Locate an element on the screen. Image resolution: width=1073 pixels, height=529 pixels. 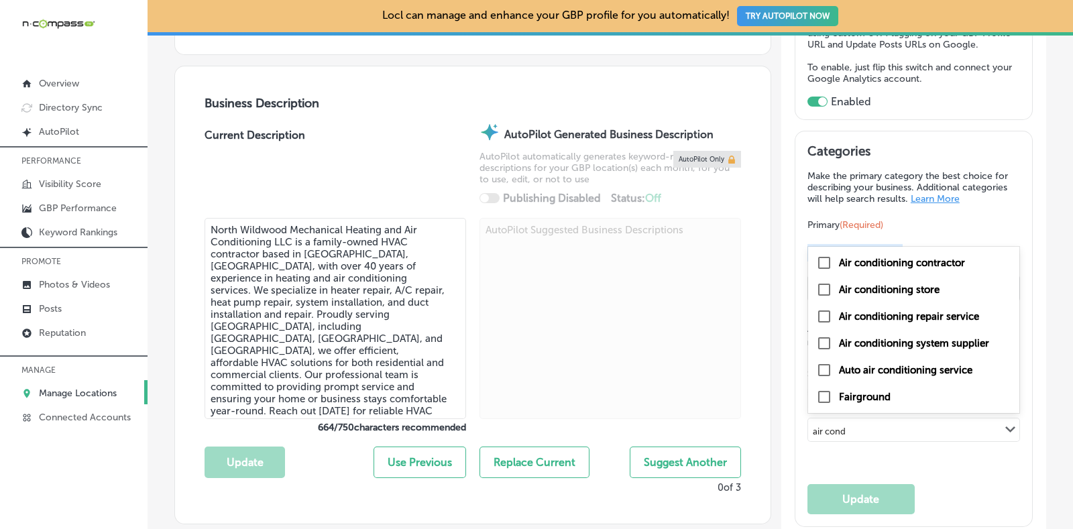
span: Additional Categories is located at coordinates (881, 335).